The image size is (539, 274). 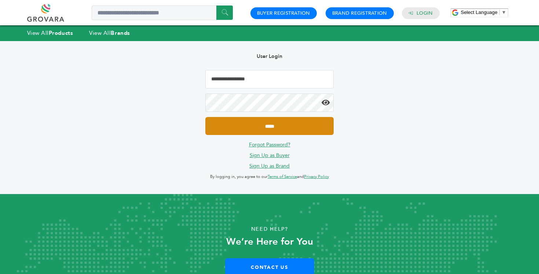 I want to click on a: Select Language​, so click(x=484, y=12).